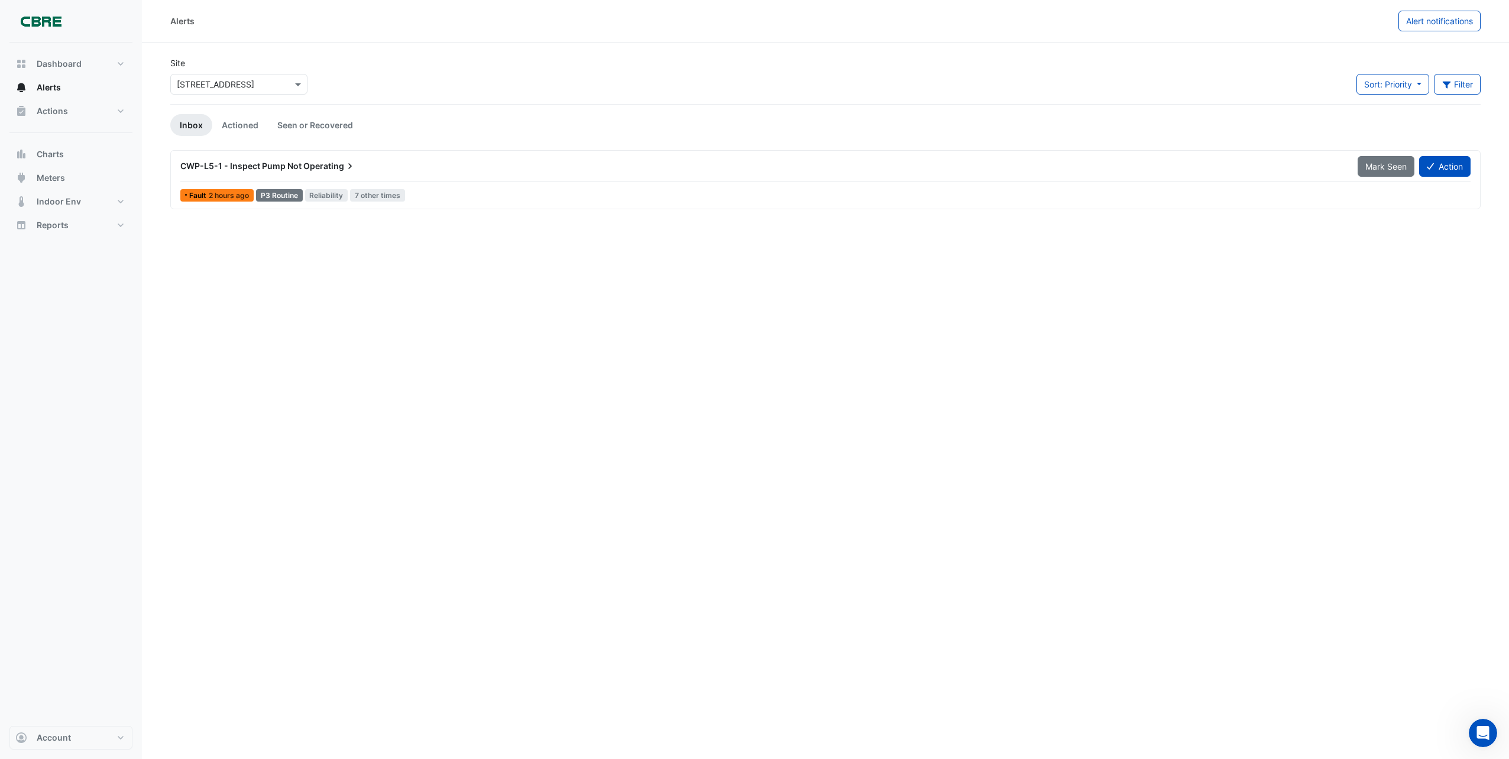 This screenshot has width=1509, height=759. Describe the element at coordinates (240, 125) in the screenshot. I see `a: Actioned` at that location.